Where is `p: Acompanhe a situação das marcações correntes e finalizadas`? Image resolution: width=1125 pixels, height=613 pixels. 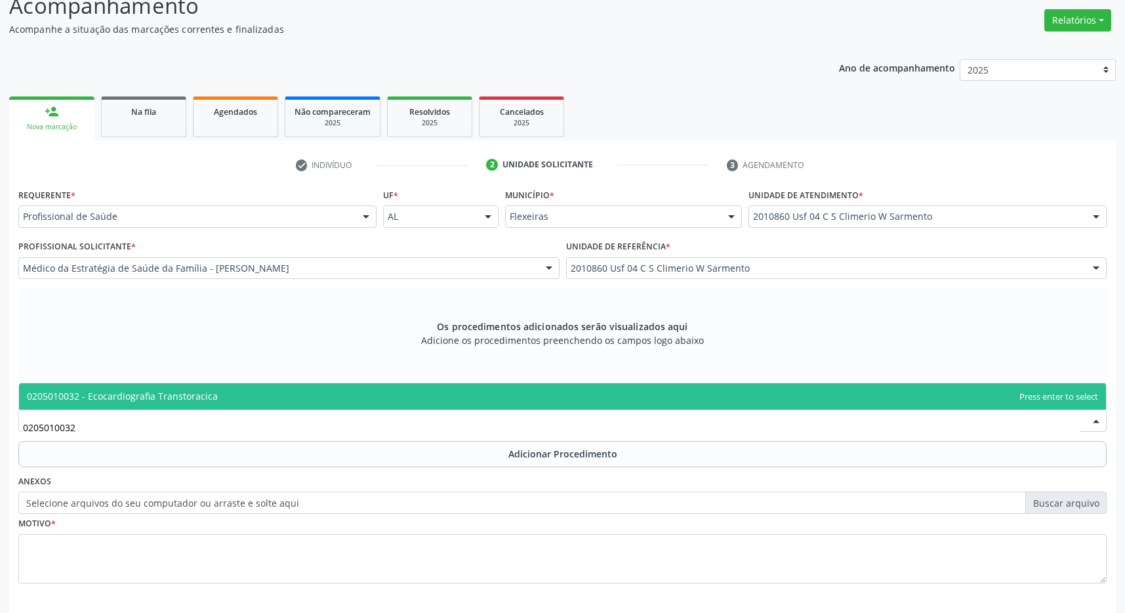
p: Acompanhe a situação das marcações correntes e finalizadas is located at coordinates (396, 29).